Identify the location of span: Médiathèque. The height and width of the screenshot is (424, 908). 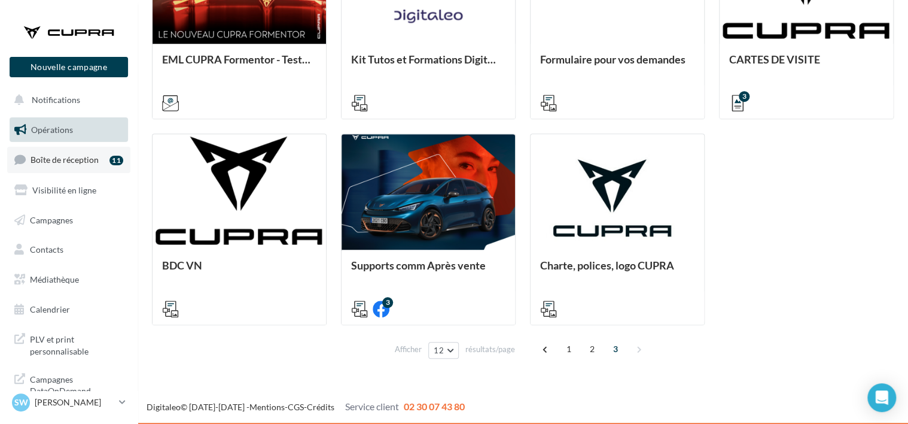
(54, 279).